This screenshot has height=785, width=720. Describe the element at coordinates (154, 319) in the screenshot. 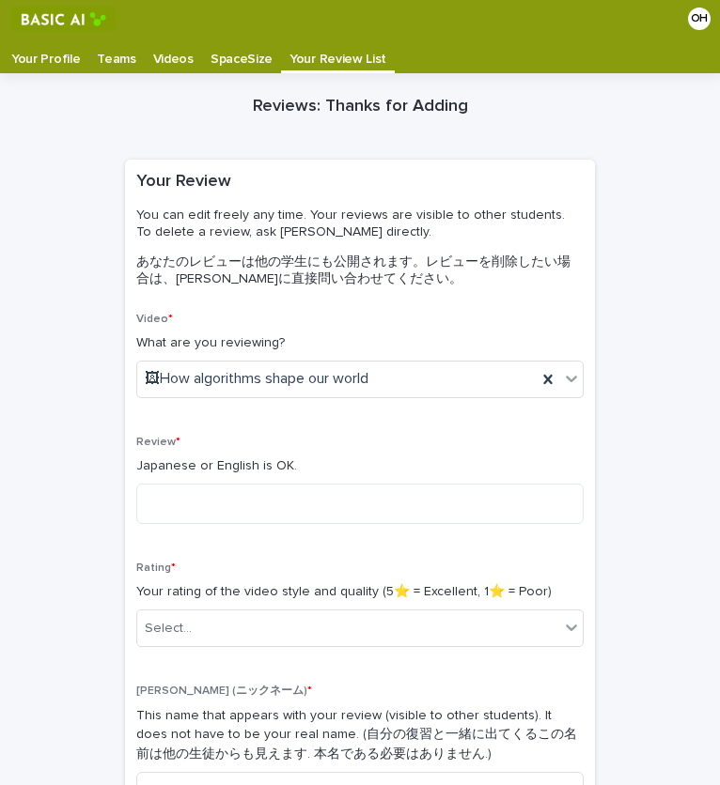

I see `span: Video` at that location.